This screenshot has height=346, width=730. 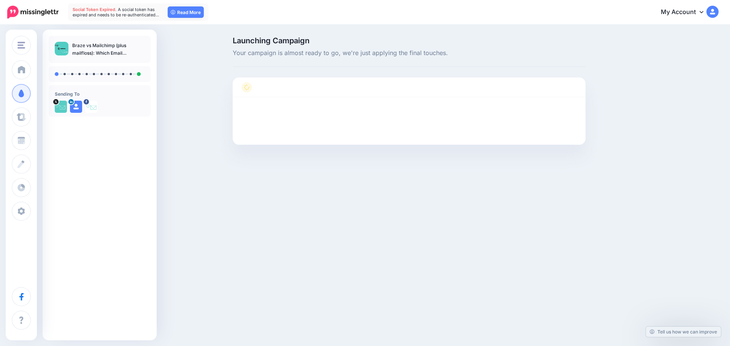 What do you see at coordinates (76, 107) in the screenshot?
I see `img: user_default_image.png` at bounding box center [76, 107].